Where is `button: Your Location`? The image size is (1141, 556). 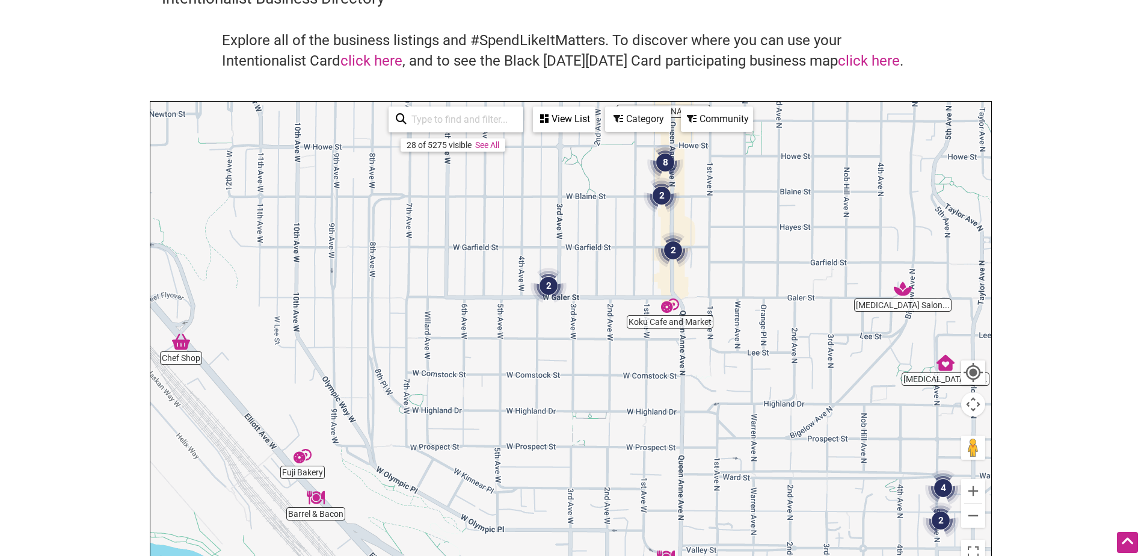
button: Your Location is located at coordinates (973, 372).